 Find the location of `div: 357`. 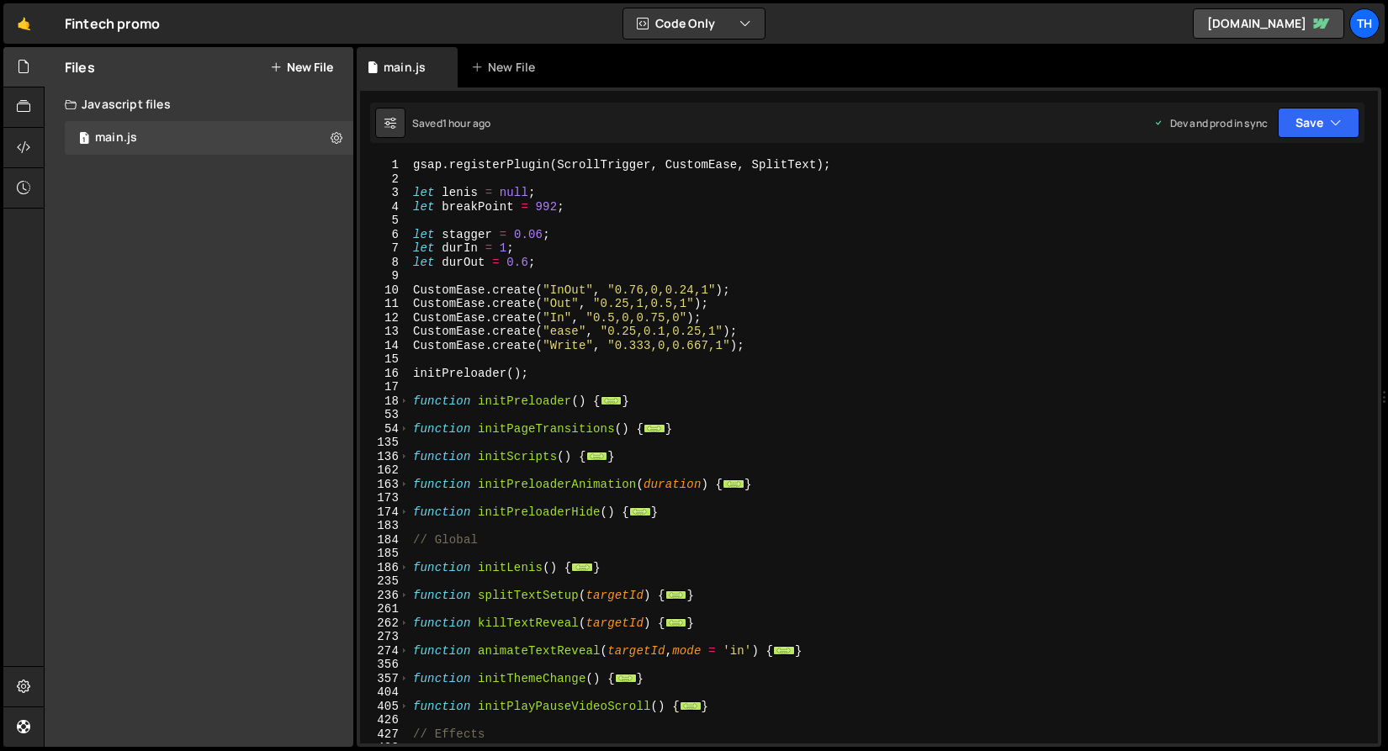

div: 357 is located at coordinates (384, 679).